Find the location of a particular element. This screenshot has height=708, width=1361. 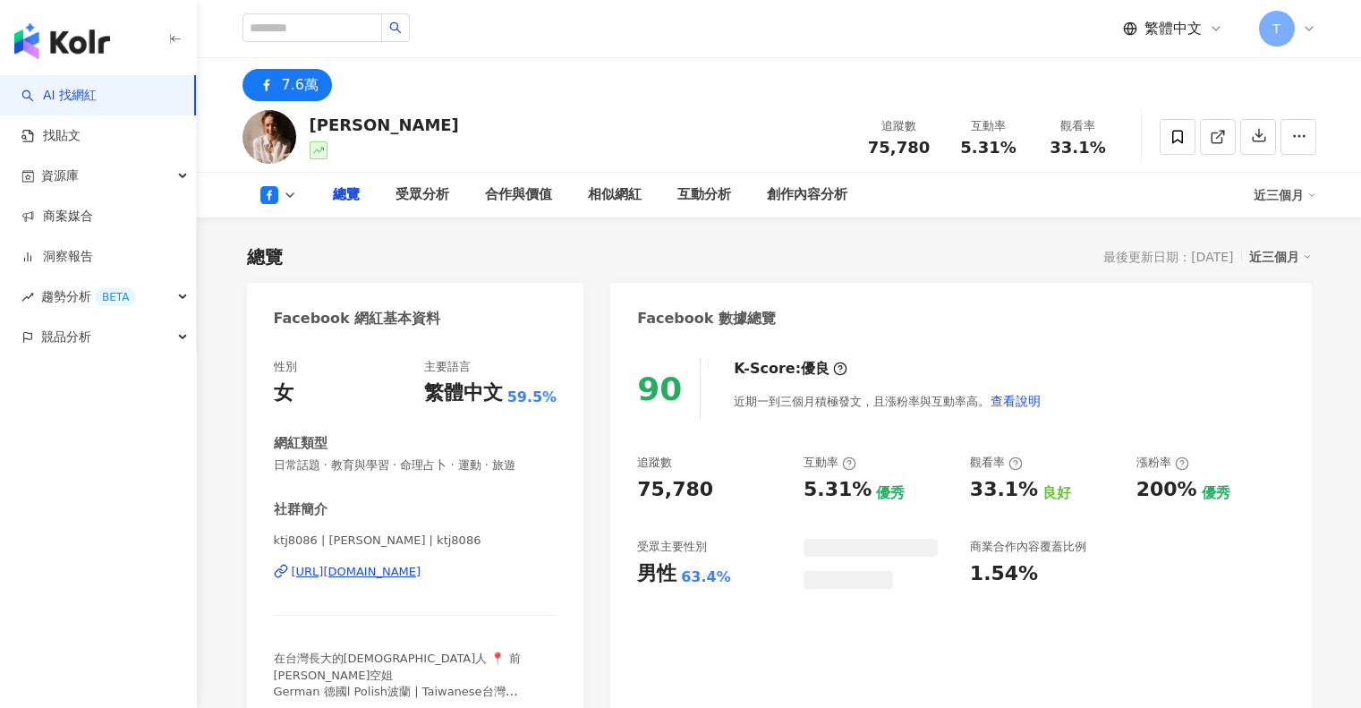

div: 相似網紅 is located at coordinates (615, 195).